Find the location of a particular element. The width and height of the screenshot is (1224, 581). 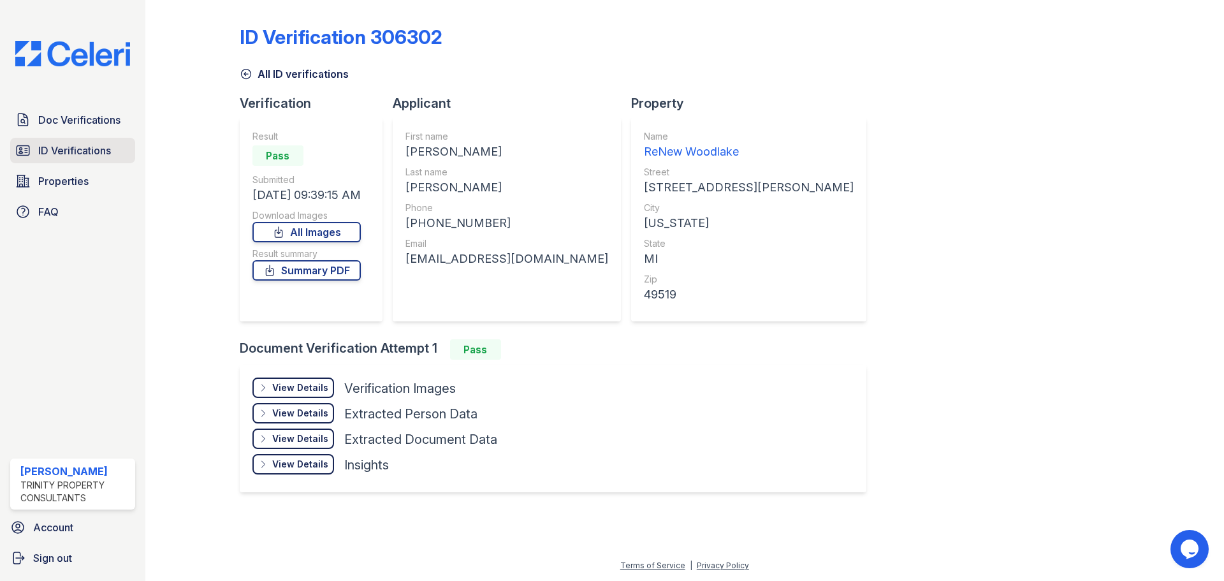

div: Property is located at coordinates (753, 103).